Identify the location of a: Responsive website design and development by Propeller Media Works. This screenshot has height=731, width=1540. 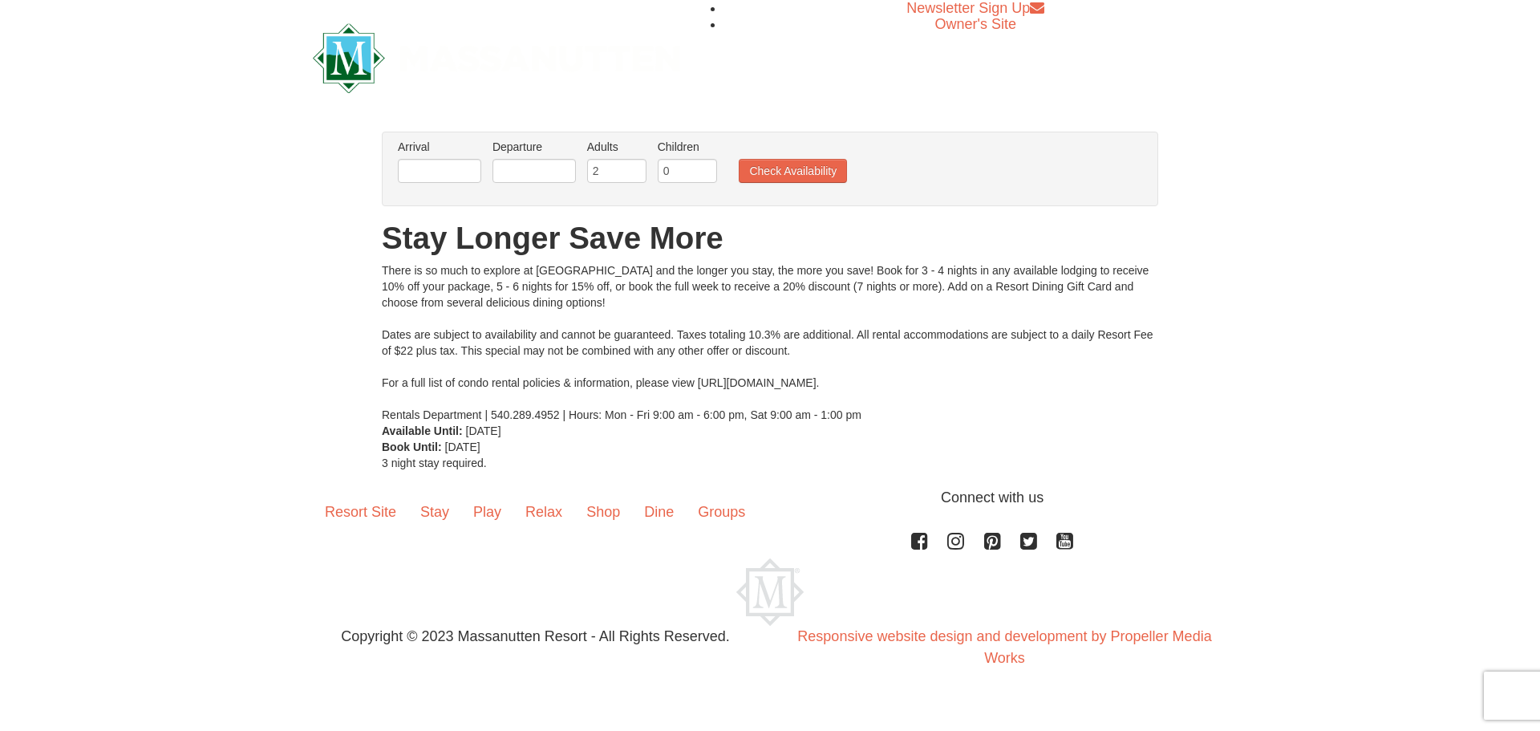
(1004, 646).